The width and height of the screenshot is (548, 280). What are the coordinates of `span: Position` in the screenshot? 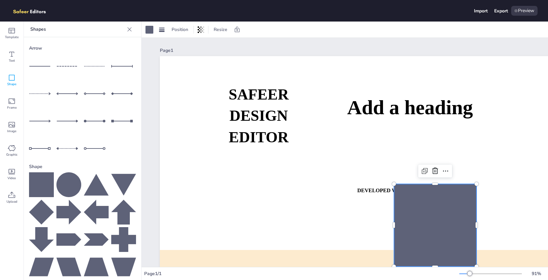 It's located at (180, 29).